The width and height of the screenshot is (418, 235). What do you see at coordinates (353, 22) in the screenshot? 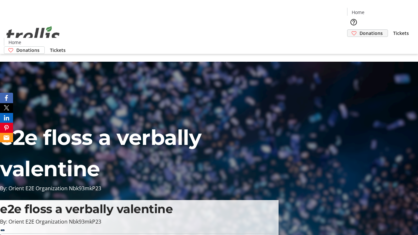
I see `button: Help` at bounding box center [353, 22].